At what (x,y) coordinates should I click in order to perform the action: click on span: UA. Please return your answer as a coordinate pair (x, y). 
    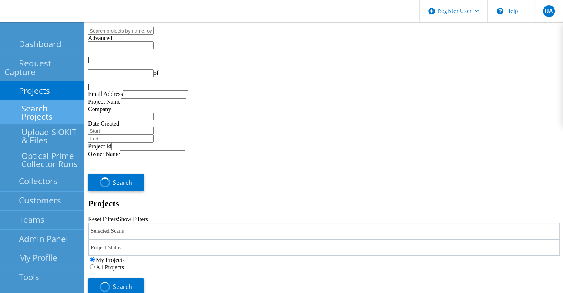
    Looking at the image, I should click on (549, 11).